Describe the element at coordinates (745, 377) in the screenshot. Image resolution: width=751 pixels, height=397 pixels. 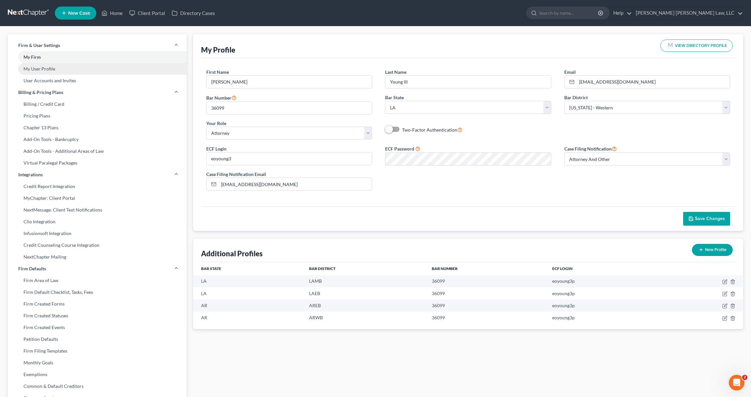
I see `span: 2` at that location.